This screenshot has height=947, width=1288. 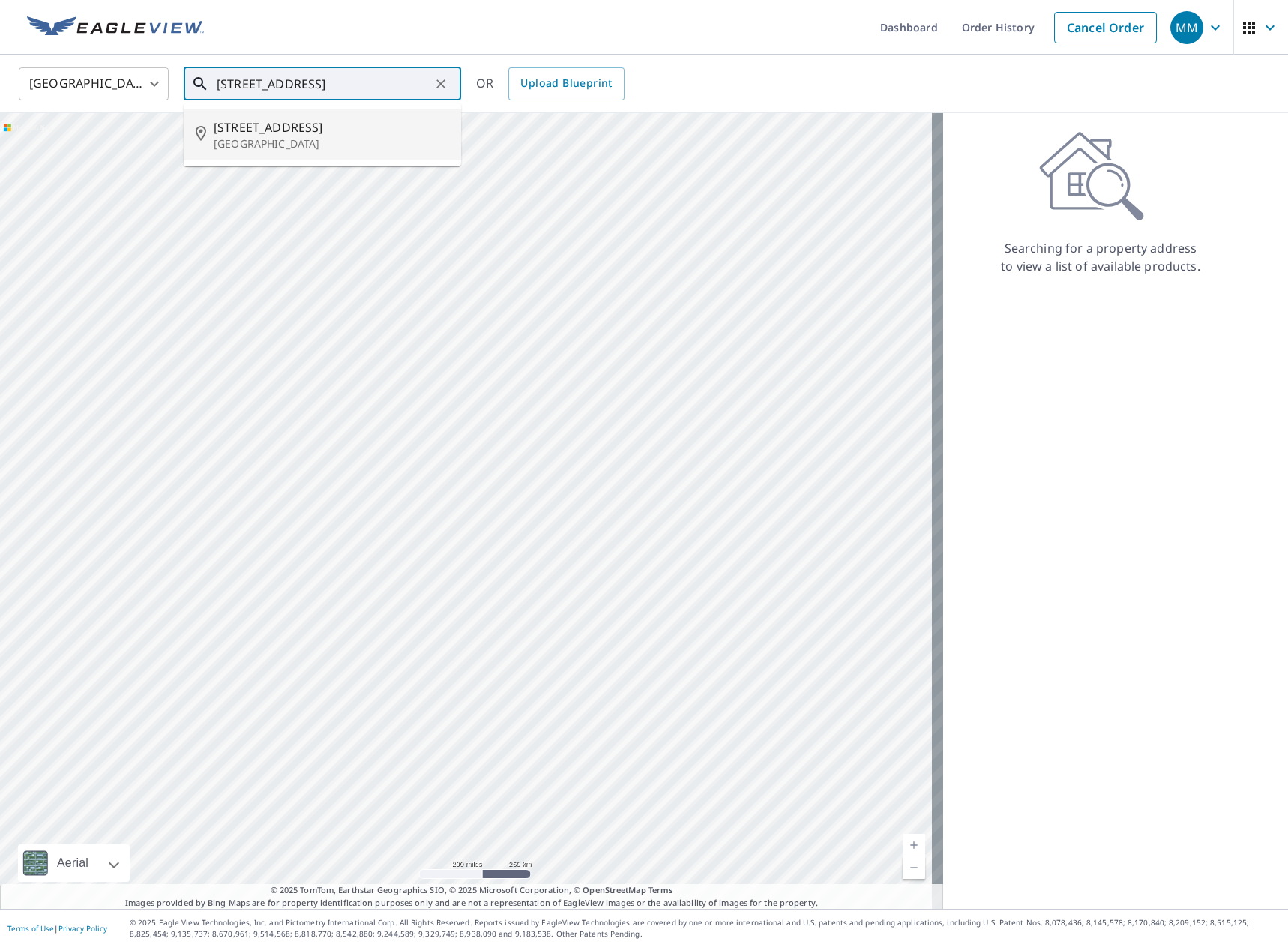 What do you see at coordinates (704, 928) in the screenshot?
I see `p: © 2025 Eagle View Technologies, Inc. and Pictometry International Corp. All Rights Reserved. Repo...` at bounding box center [704, 928].